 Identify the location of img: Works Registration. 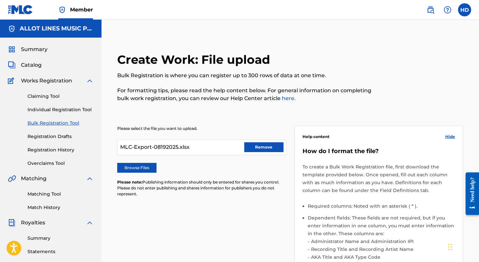
(12, 81).